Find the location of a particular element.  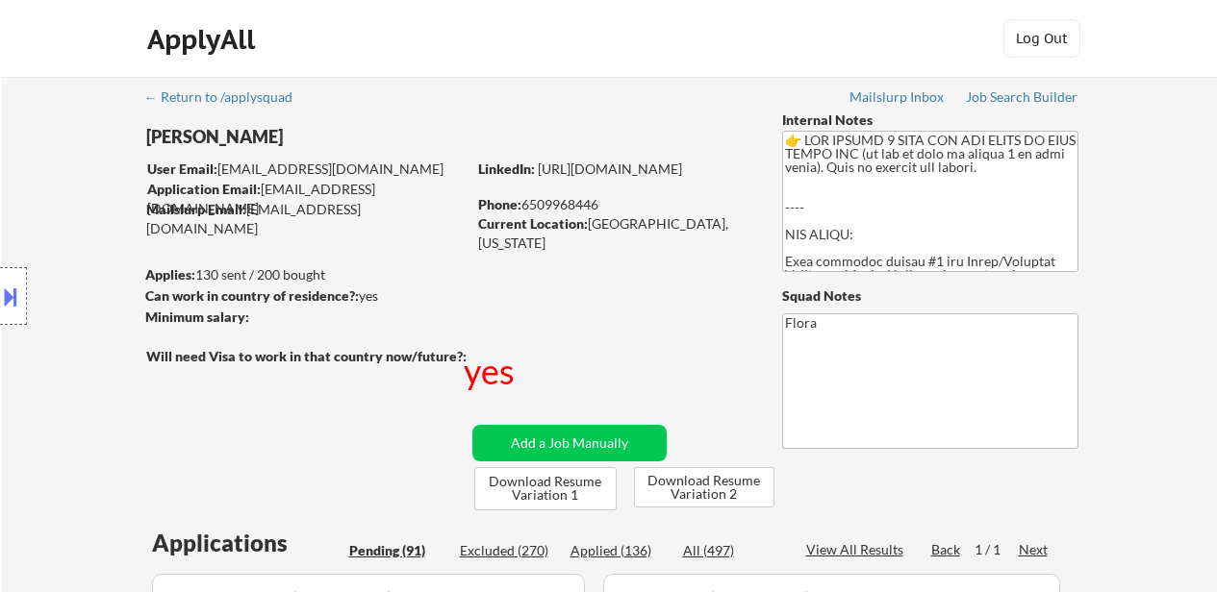

div: yes is located at coordinates (490, 371).